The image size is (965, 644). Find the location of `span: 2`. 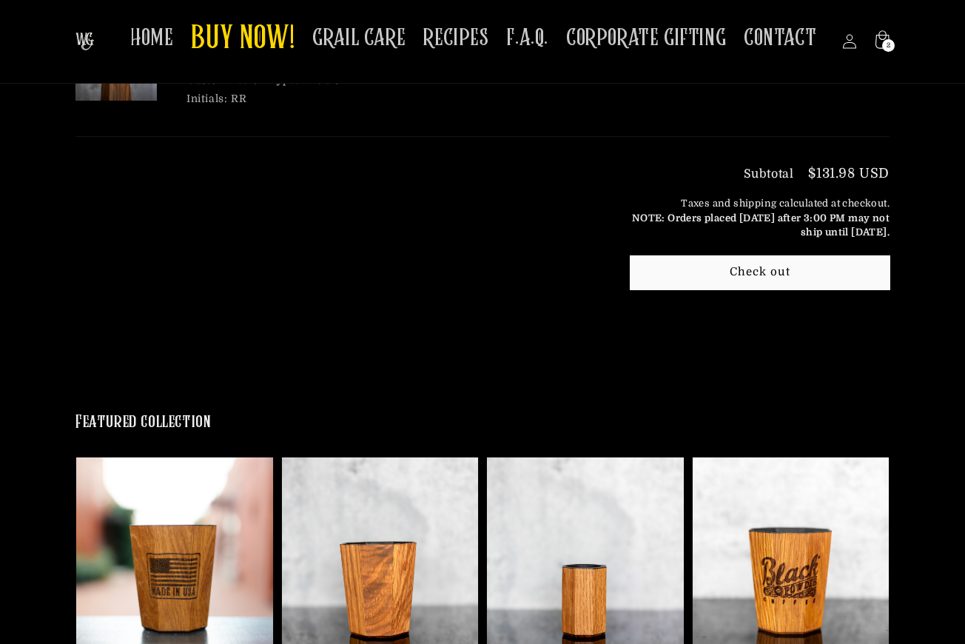

span: 2 is located at coordinates (889, 45).